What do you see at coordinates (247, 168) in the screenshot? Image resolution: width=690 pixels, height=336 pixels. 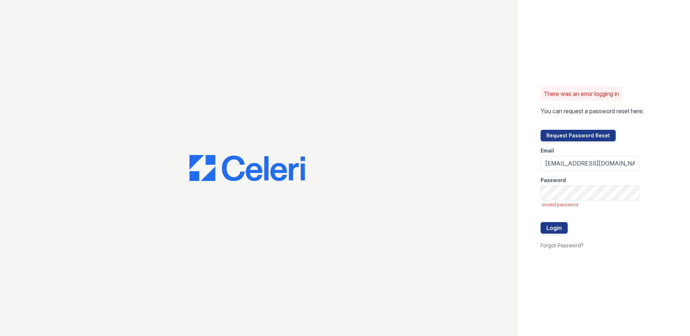 I see `img: CE_Logo_Blue-a8612792a0a2168367f1c8372b55b34899dd931a85d93a1a3d3e32e68fde9ad4.png` at bounding box center [247, 168].